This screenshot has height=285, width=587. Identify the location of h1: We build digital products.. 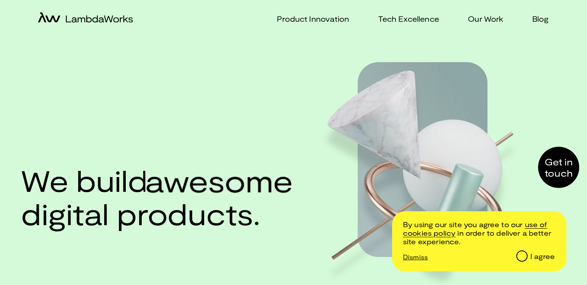
(155, 197).